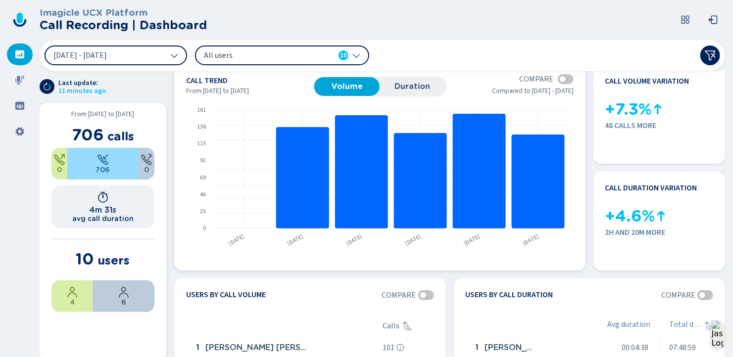  What do you see at coordinates (659, 126) in the screenshot?
I see `span: 48 calls more` at bounding box center [659, 126].